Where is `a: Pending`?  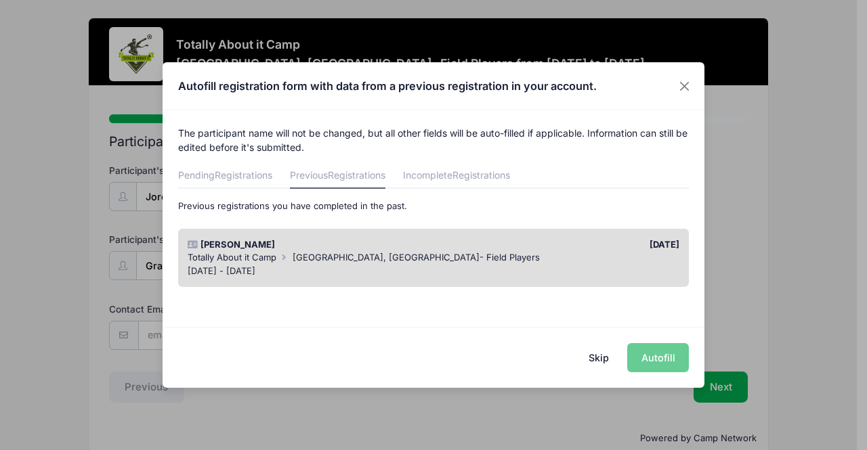
a: Pending is located at coordinates (225, 177).